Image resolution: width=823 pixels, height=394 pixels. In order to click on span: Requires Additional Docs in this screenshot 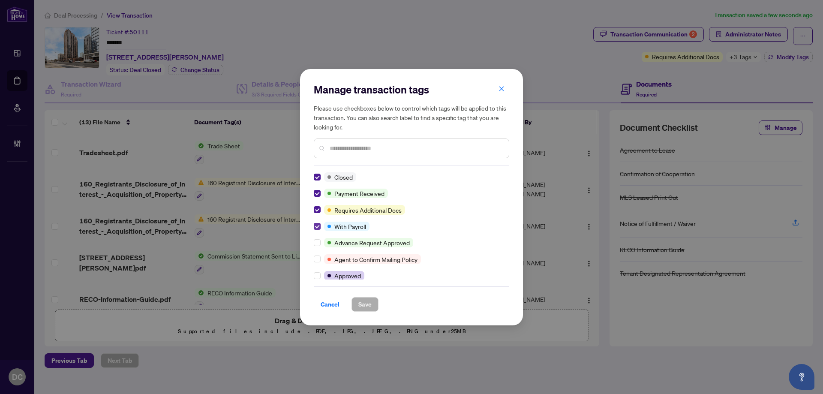, I will do `click(368, 210)`.